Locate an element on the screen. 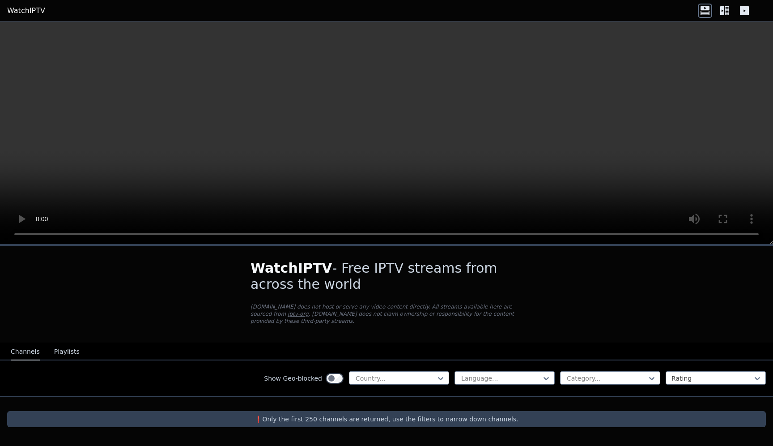 The height and width of the screenshot is (446, 773). label: Show Geo-blocked is located at coordinates (293, 378).